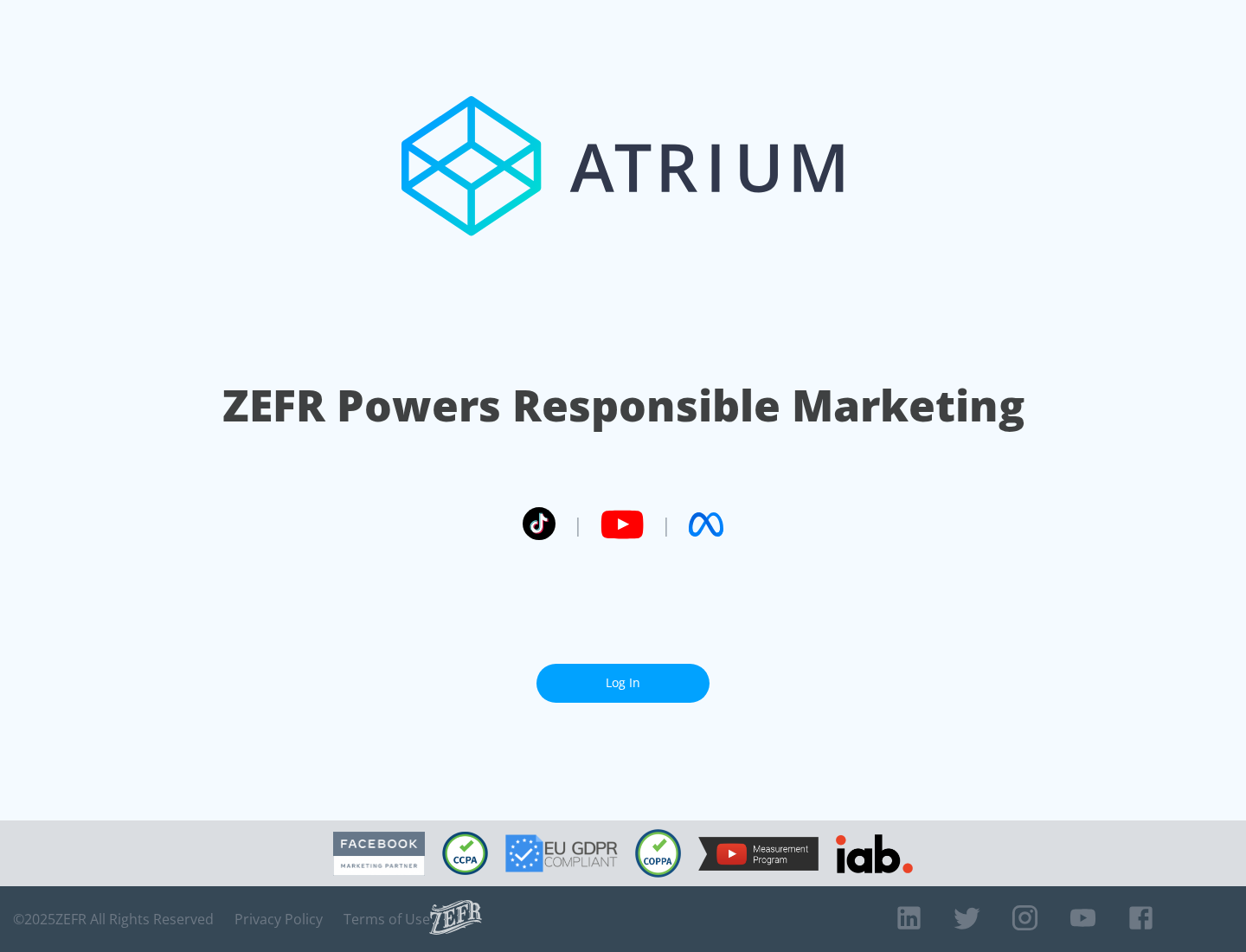 This screenshot has width=1246, height=952. Describe the element at coordinates (114, 919) in the screenshot. I see `span: © 2025 ZEFR All Rights Reserved` at that location.